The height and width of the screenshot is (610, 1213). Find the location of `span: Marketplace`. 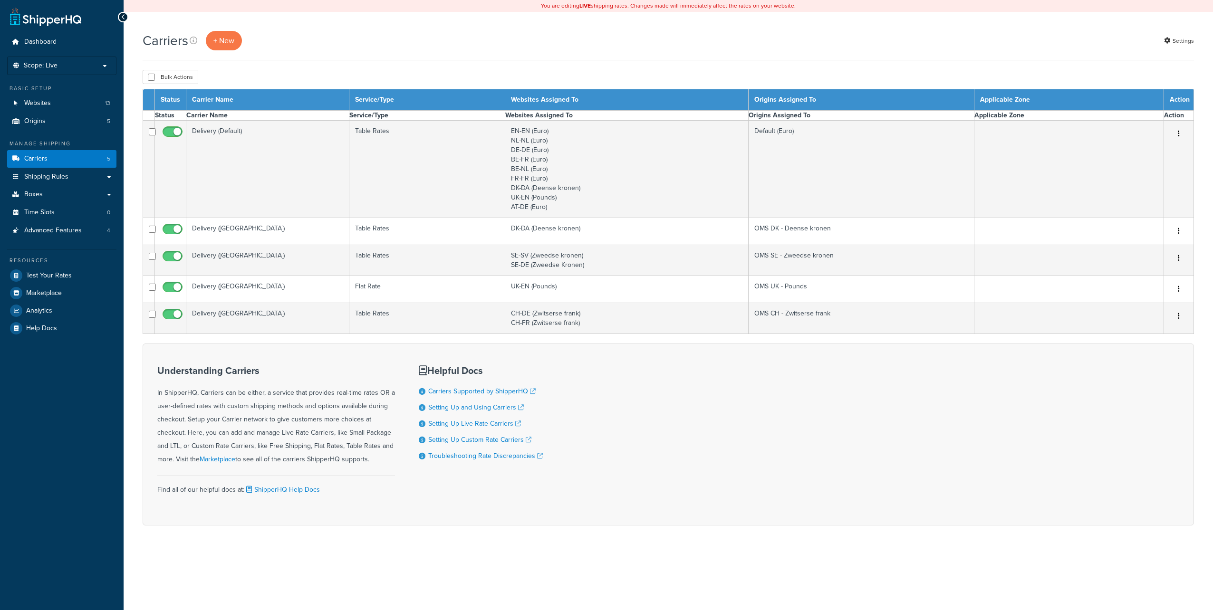

span: Marketplace is located at coordinates (44, 293).